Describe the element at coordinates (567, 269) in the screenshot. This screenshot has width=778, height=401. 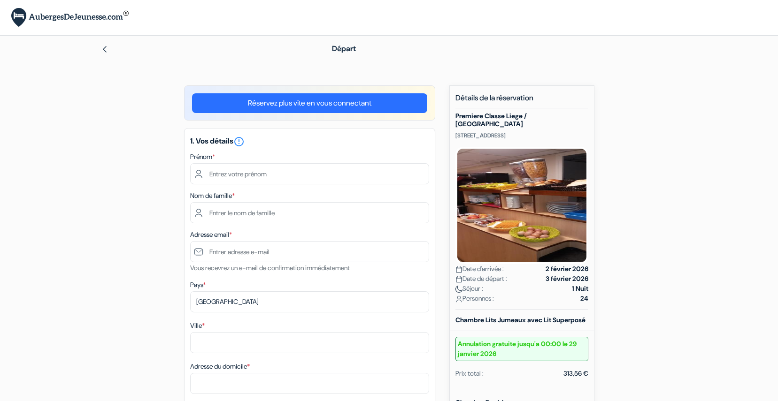
I see `strong: 2 février 2026` at that location.